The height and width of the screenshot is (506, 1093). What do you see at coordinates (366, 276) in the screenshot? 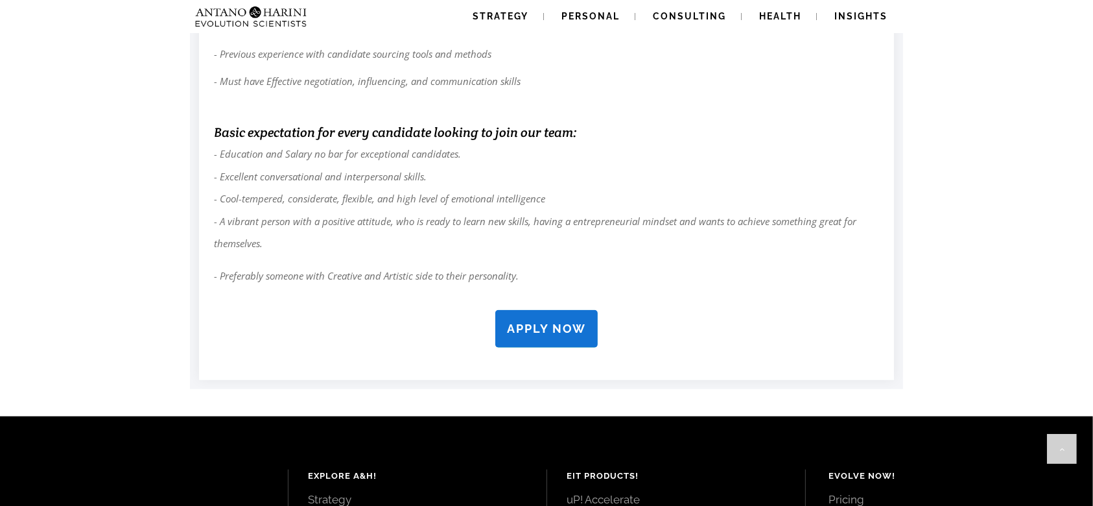
I see `em: - Preferably someone with Creative and Artistic side to their personality.` at bounding box center [366, 276].